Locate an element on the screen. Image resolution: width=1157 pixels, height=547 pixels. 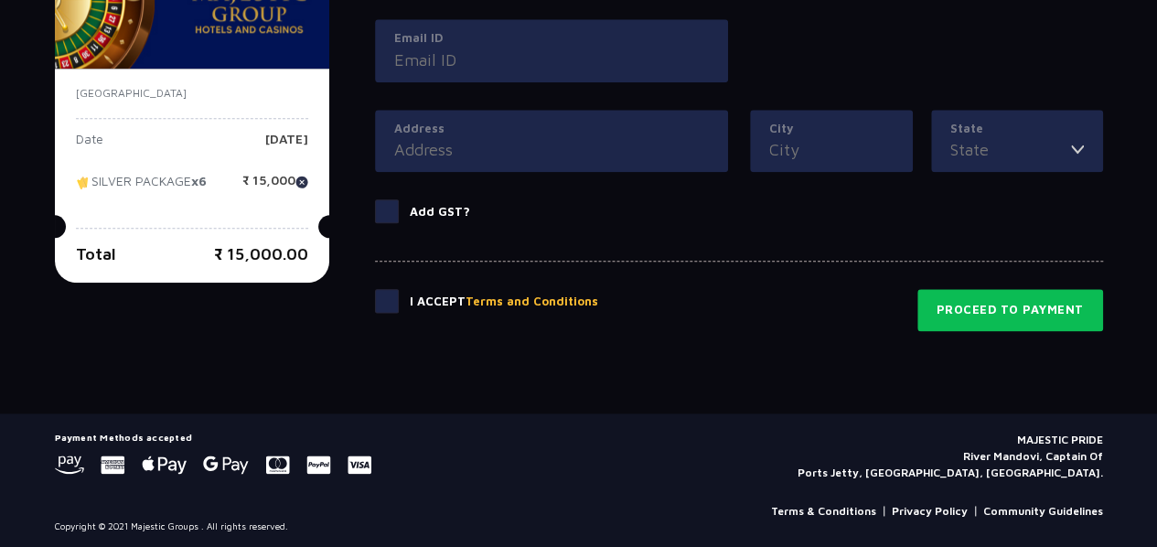
p: SILVER PACKAGE is located at coordinates (141, 187).